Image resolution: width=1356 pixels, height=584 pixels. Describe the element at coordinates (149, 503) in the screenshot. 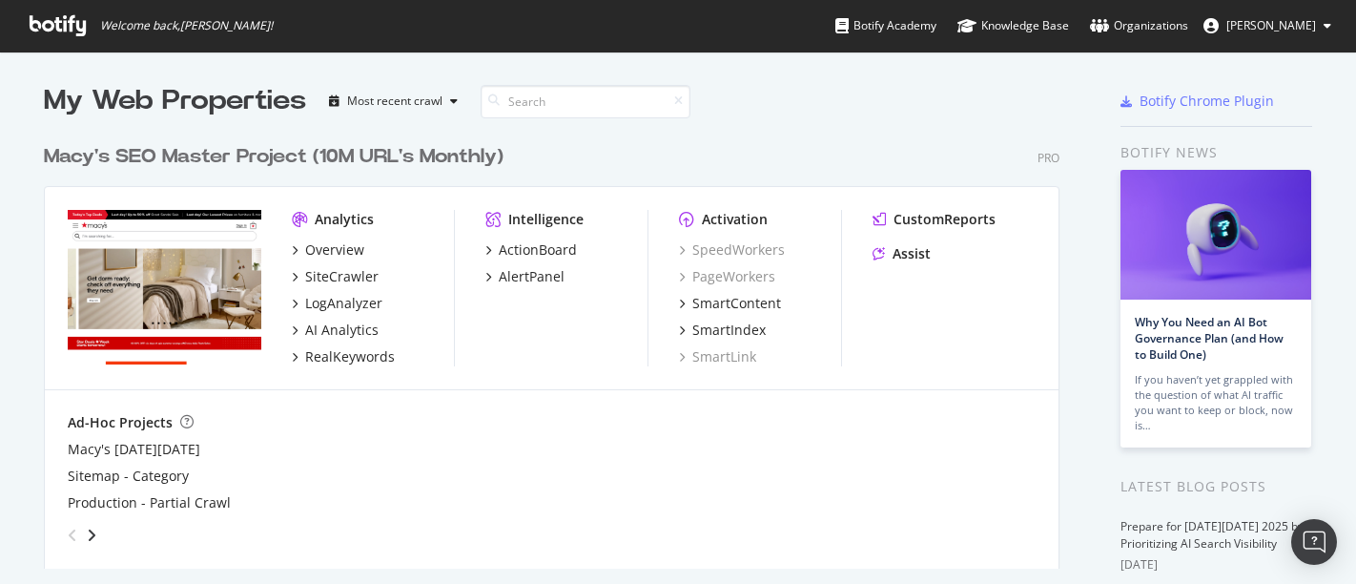

I see `div: Production - Partial Crawl` at that location.